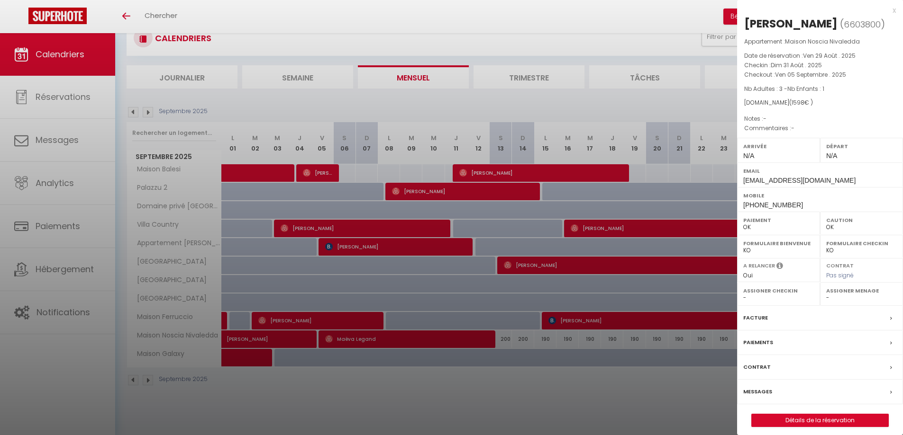 The width and height of the screenshot is (903, 435). What do you see at coordinates (778, 220) in the screenshot?
I see `label: Paiement` at bounding box center [778, 220].